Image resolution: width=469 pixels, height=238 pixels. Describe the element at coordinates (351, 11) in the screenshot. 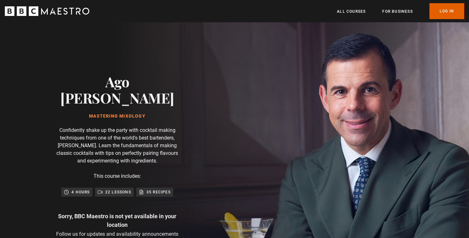

I see `a: All Courses` at that location.